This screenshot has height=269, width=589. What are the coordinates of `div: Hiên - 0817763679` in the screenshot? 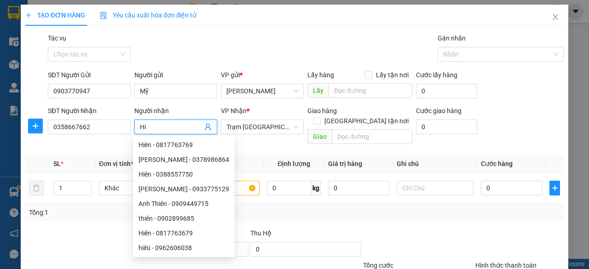 It's located at (184, 233).